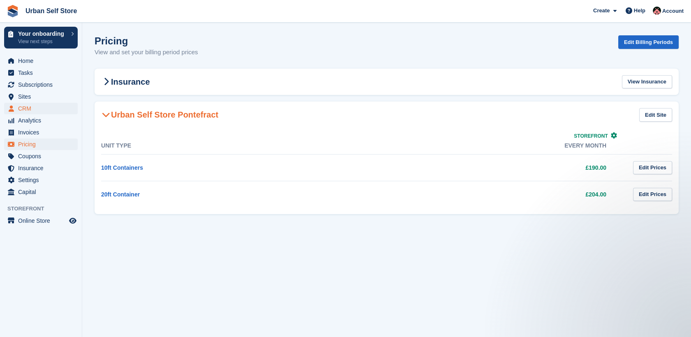  What do you see at coordinates (640, 11) in the screenshot?
I see `span: Help` at bounding box center [640, 11].